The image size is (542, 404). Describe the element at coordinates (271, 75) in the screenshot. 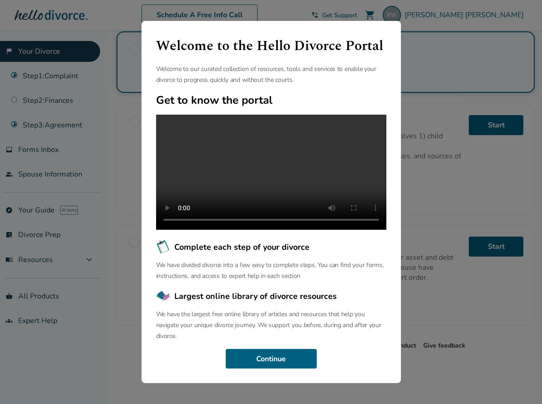

I see `p: Welcome to our curated collection of resources, tools and services to enable your divorce to prog...` at that location.